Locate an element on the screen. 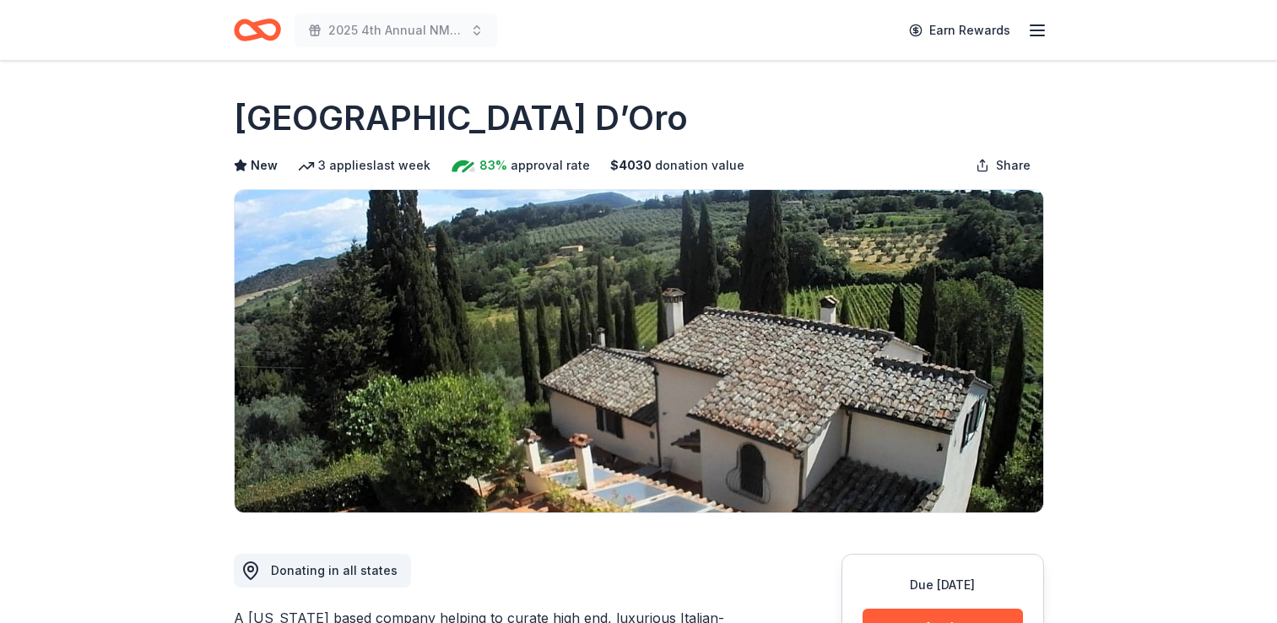  button: 2025 4th Annual NMAEYC Snowball Gala is located at coordinates (396, 30).